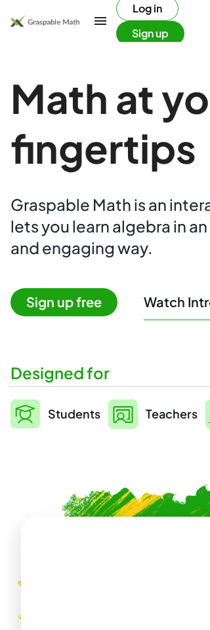 The width and height of the screenshot is (210, 630). What do you see at coordinates (150, 33) in the screenshot?
I see `button: Sign up` at bounding box center [150, 33].